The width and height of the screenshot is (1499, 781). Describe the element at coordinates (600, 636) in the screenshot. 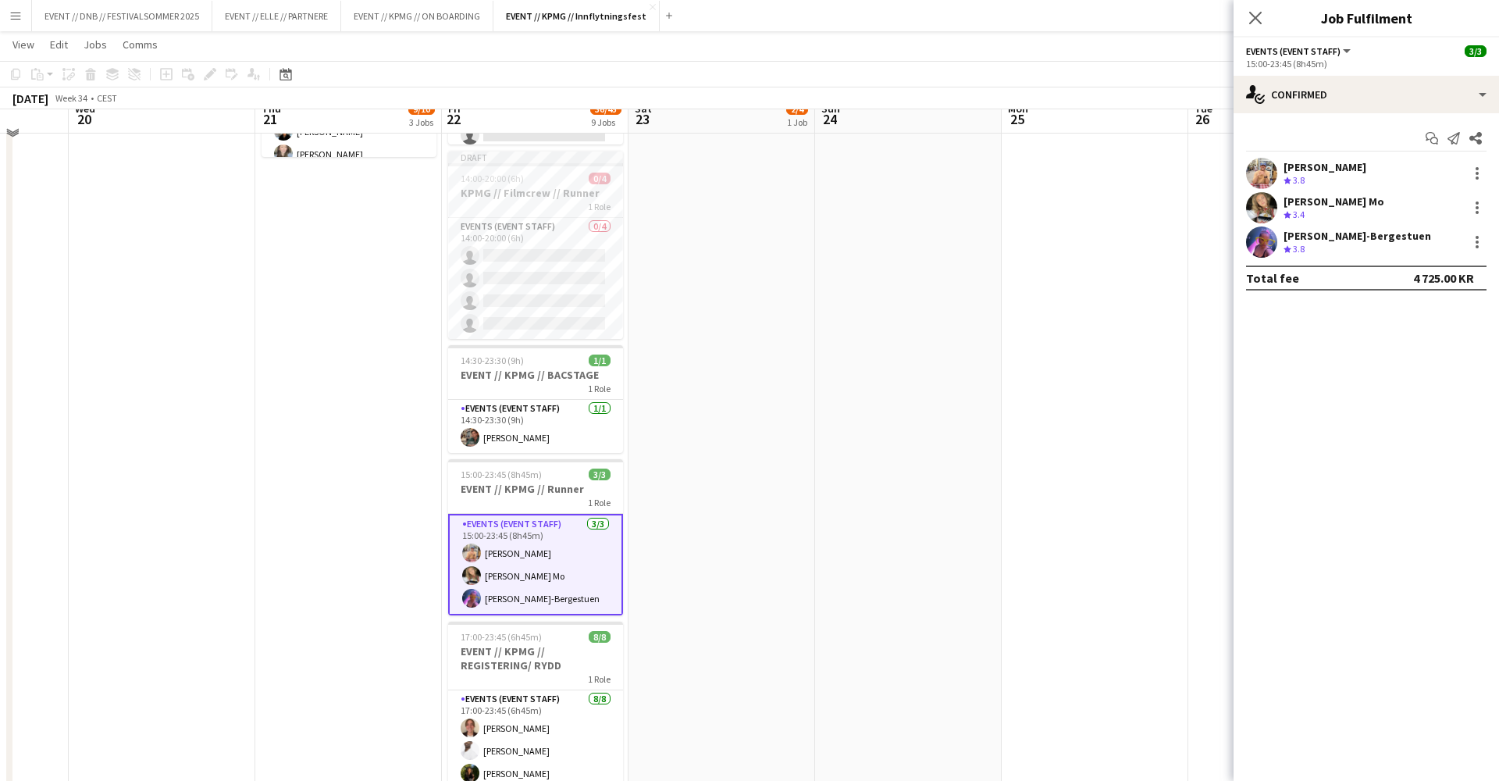

I see `span: 8/8` at that location.